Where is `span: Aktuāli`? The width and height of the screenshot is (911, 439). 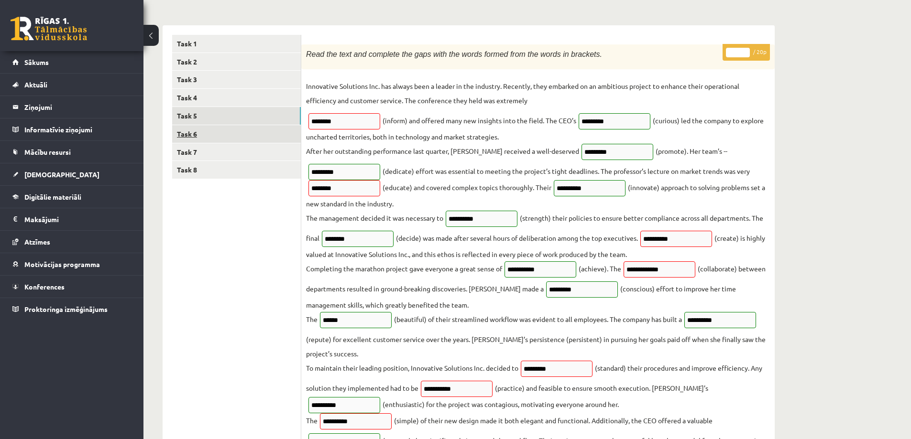
span: Aktuāli is located at coordinates (36, 85).